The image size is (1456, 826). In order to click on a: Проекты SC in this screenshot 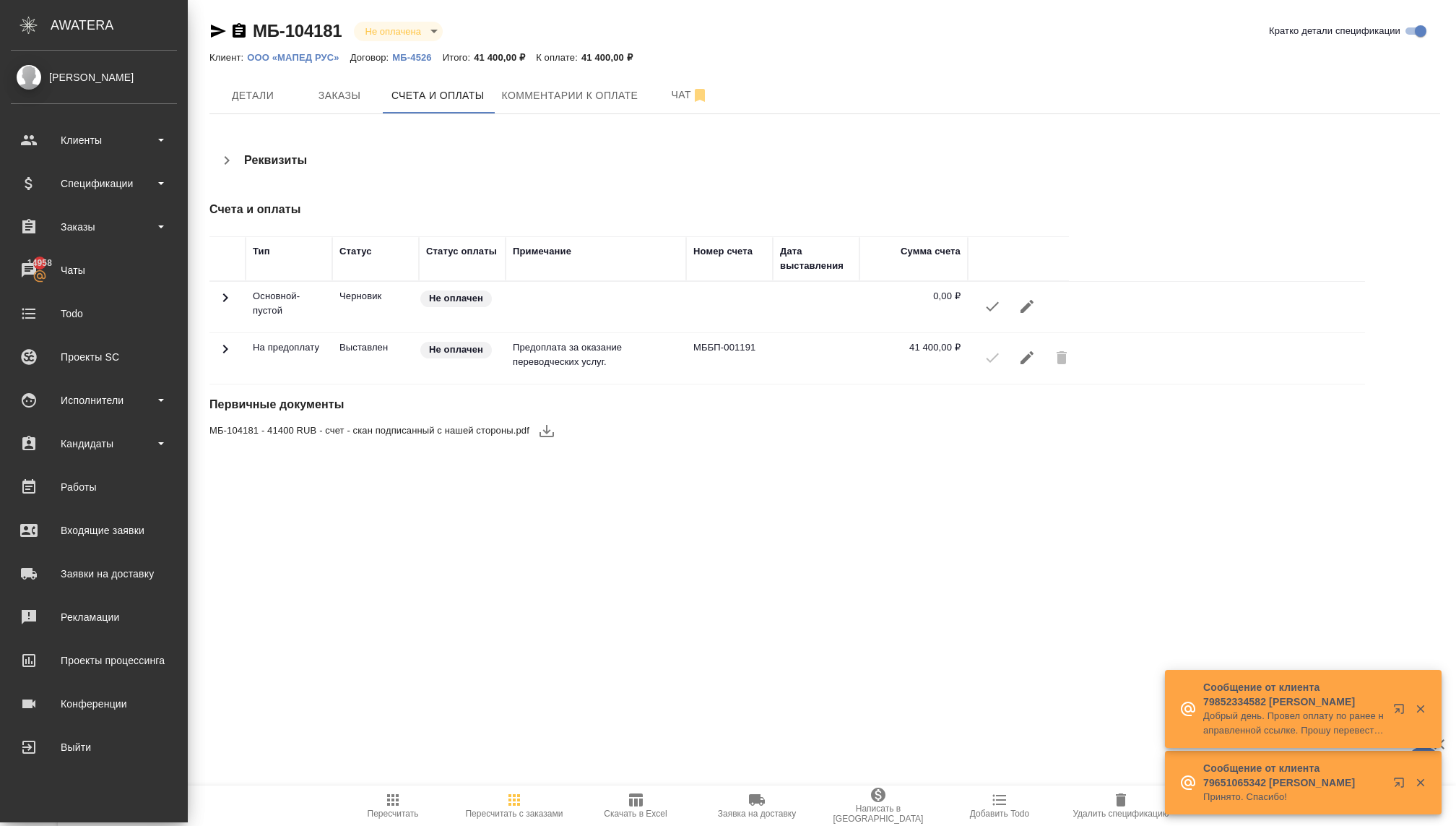, I will do `click(94, 357)`.